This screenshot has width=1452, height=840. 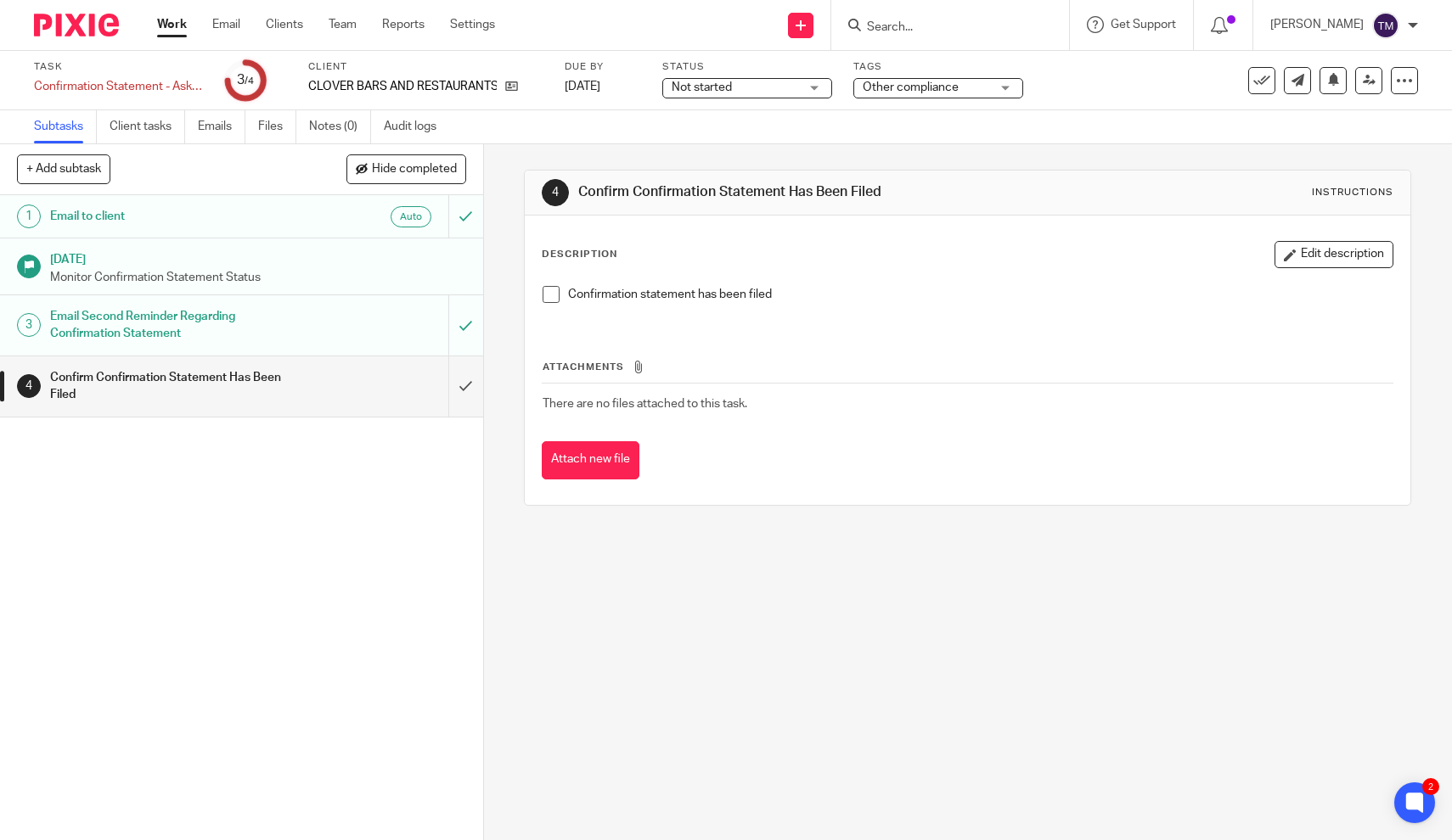 I want to click on div: Confirmation Statement - Ask client if they would like completing, so click(x=119, y=86).